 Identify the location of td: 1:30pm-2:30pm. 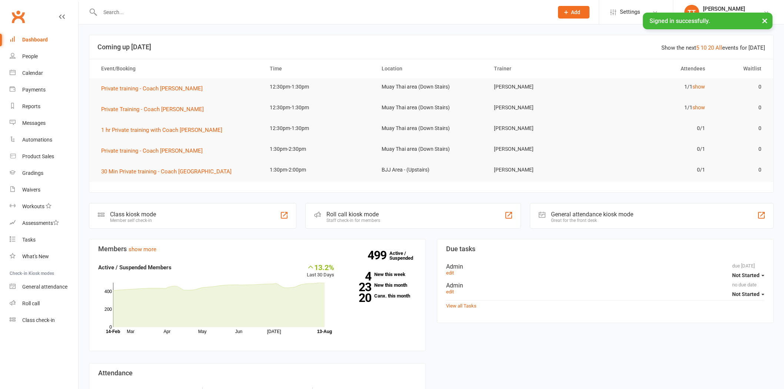
(319, 149).